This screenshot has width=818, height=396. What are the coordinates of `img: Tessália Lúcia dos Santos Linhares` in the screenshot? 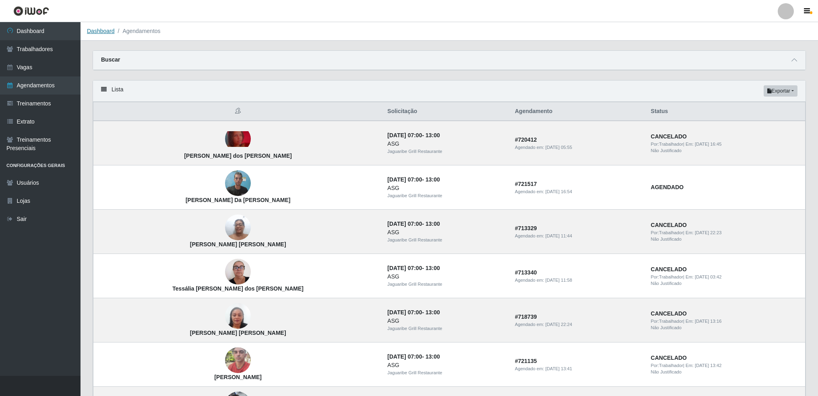 It's located at (238, 272).